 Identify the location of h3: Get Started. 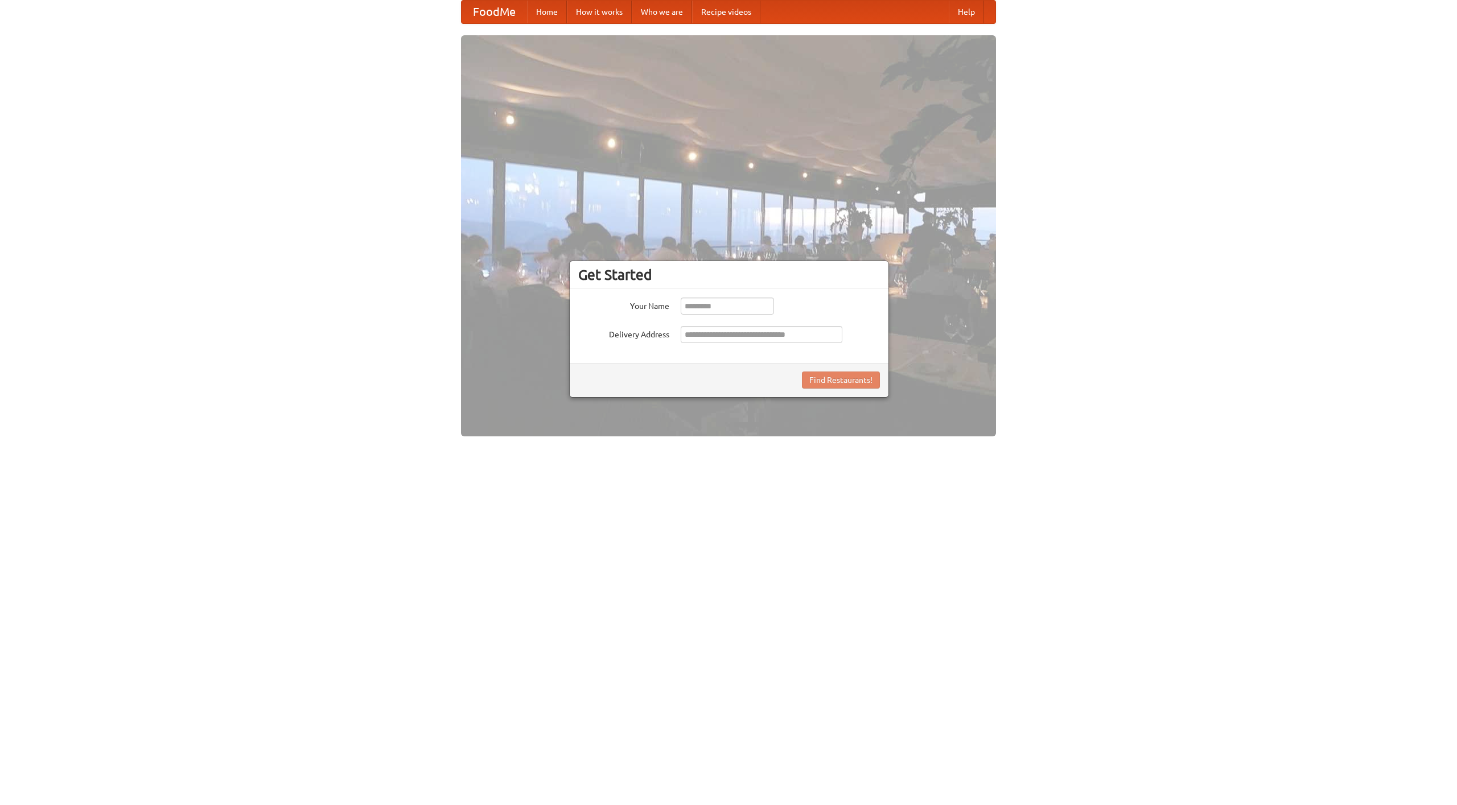
(729, 275).